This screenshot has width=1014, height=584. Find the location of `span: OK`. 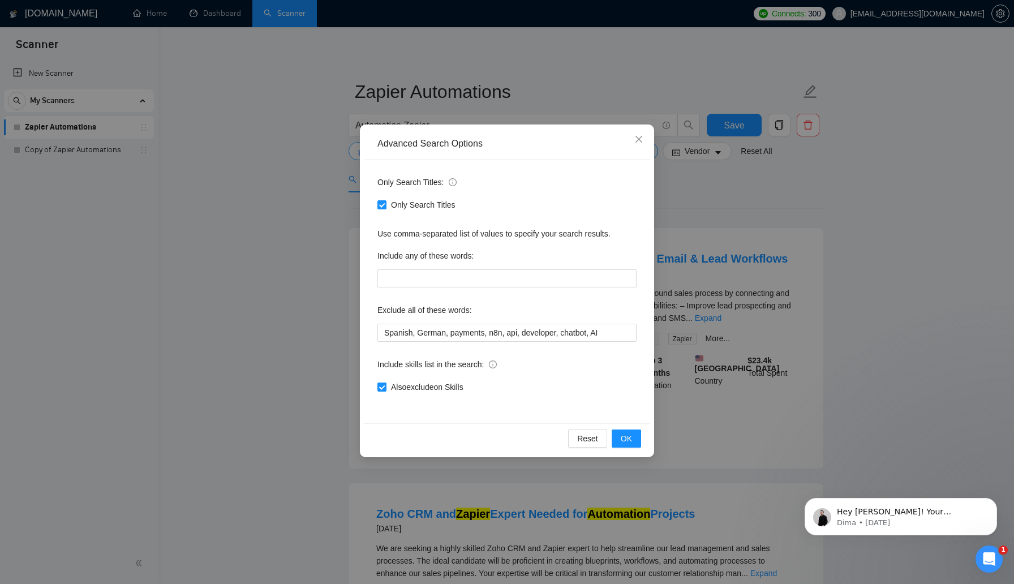

span: OK is located at coordinates (627, 439).